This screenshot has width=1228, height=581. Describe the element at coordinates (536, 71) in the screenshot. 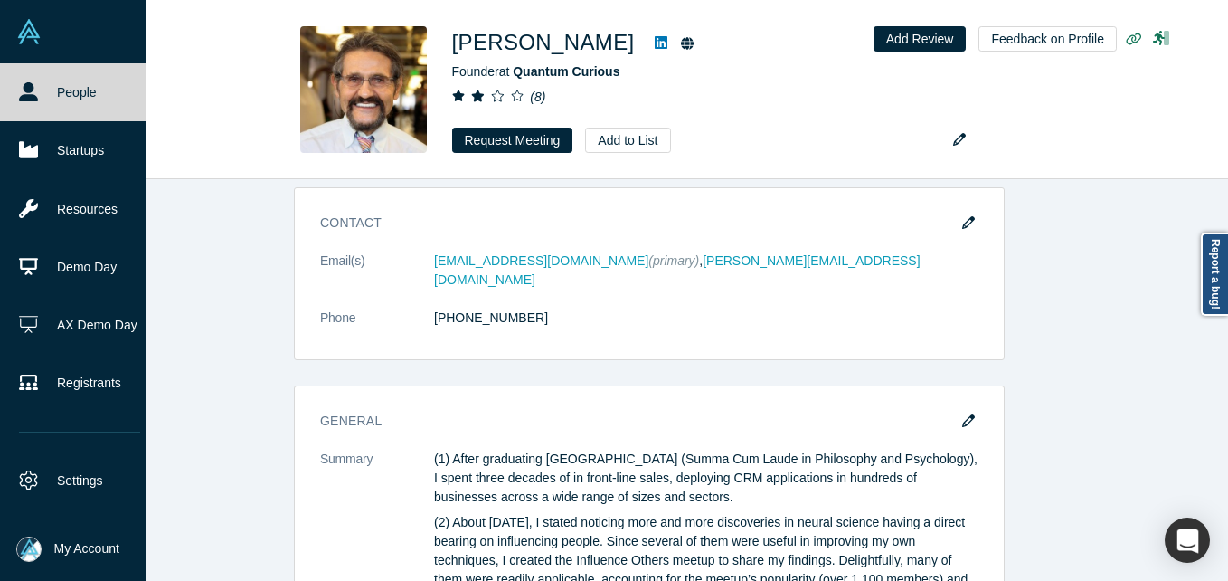

I see `span: Founder at` at that location.